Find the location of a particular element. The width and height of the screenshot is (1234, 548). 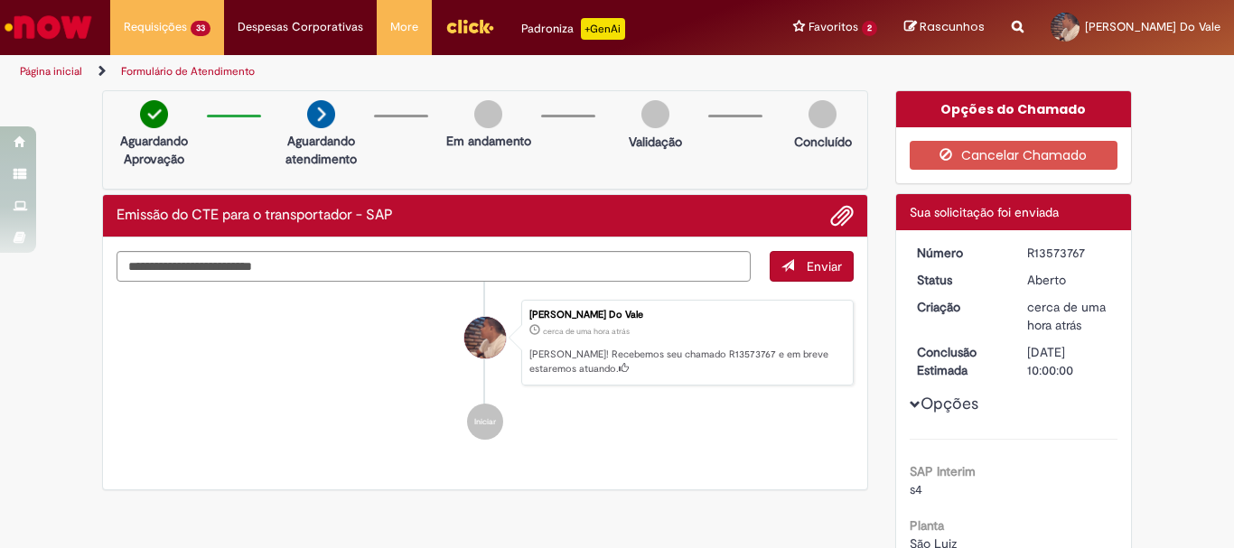

h2: Emissão do CTE para o transportador - SAP Histórico de tíquete is located at coordinates (255, 216).